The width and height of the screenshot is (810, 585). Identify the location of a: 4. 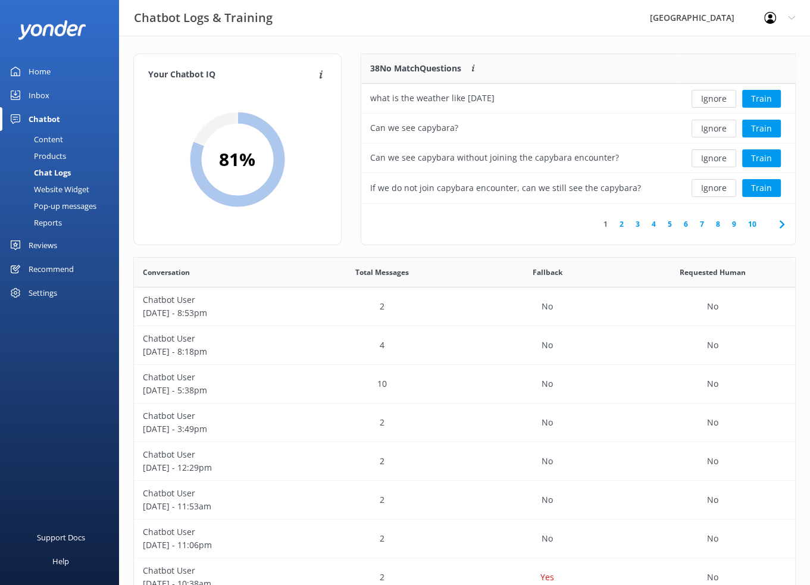
(653, 224).